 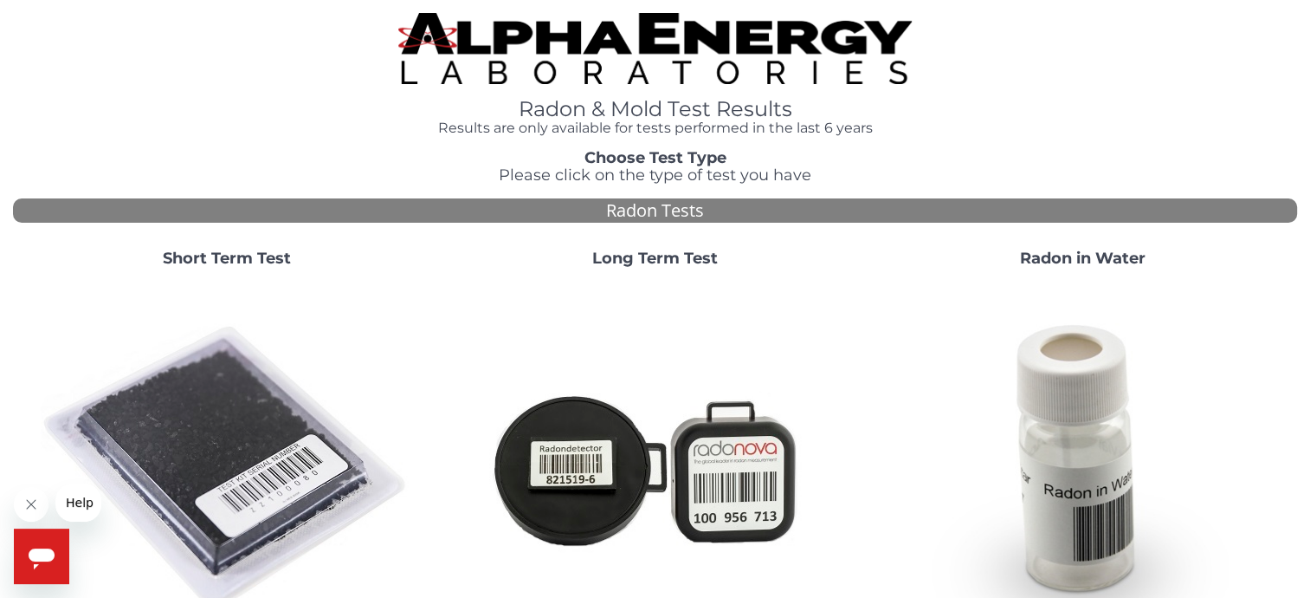 I want to click on img: TightCrop.jpg, so click(x=655, y=48).